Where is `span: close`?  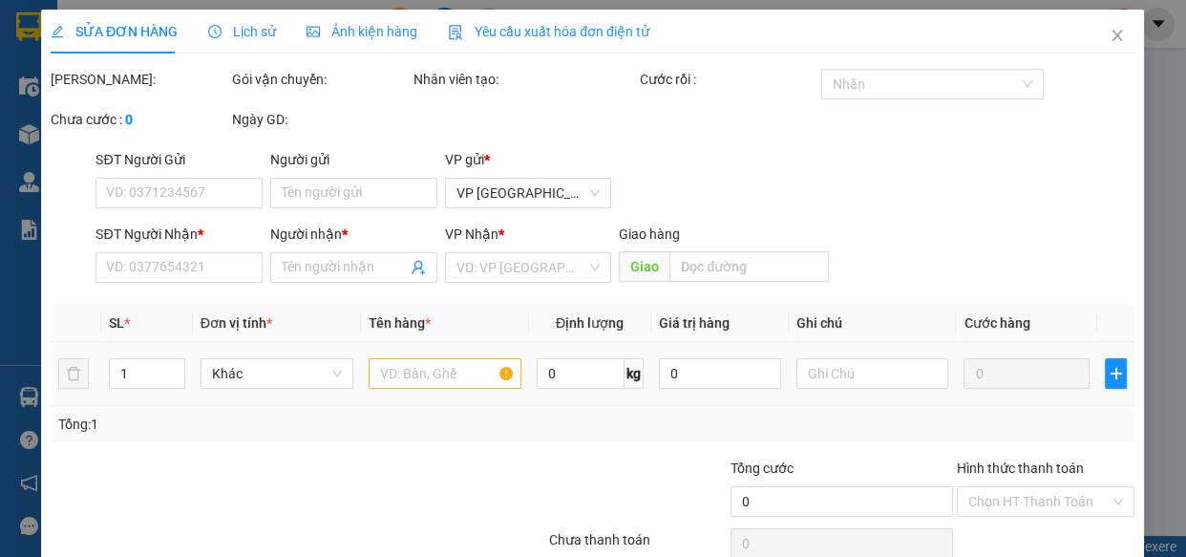
span: close is located at coordinates (1118, 35).